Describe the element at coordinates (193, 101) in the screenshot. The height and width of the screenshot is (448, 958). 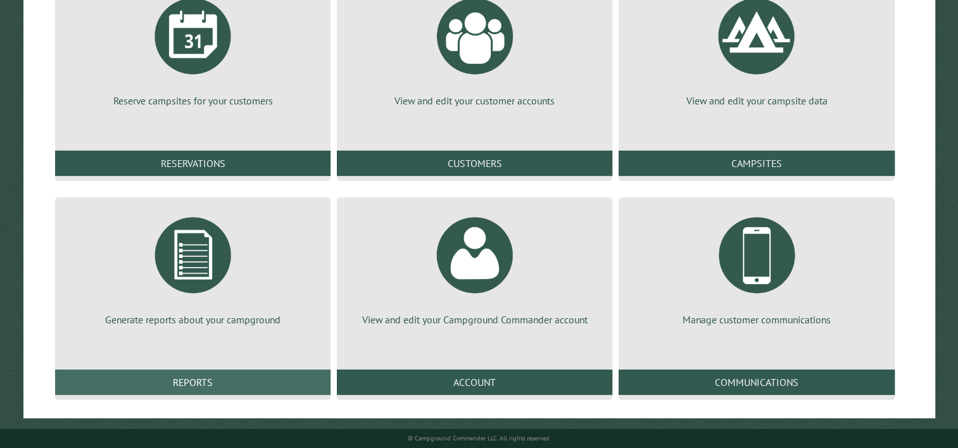
I see `p: Reserve campsites for your customers` at that location.